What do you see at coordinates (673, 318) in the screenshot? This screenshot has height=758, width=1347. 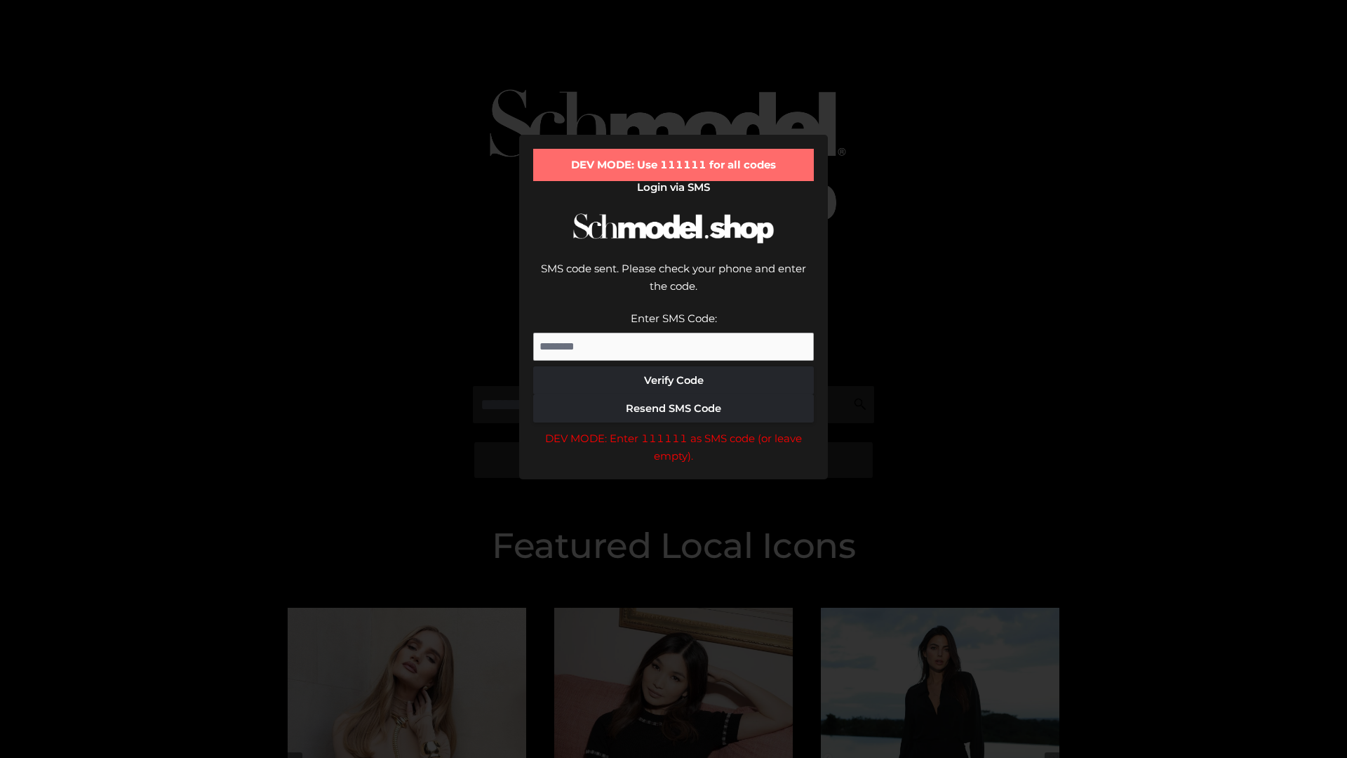 I see `label: Enter SMS Code:` at bounding box center [673, 318].